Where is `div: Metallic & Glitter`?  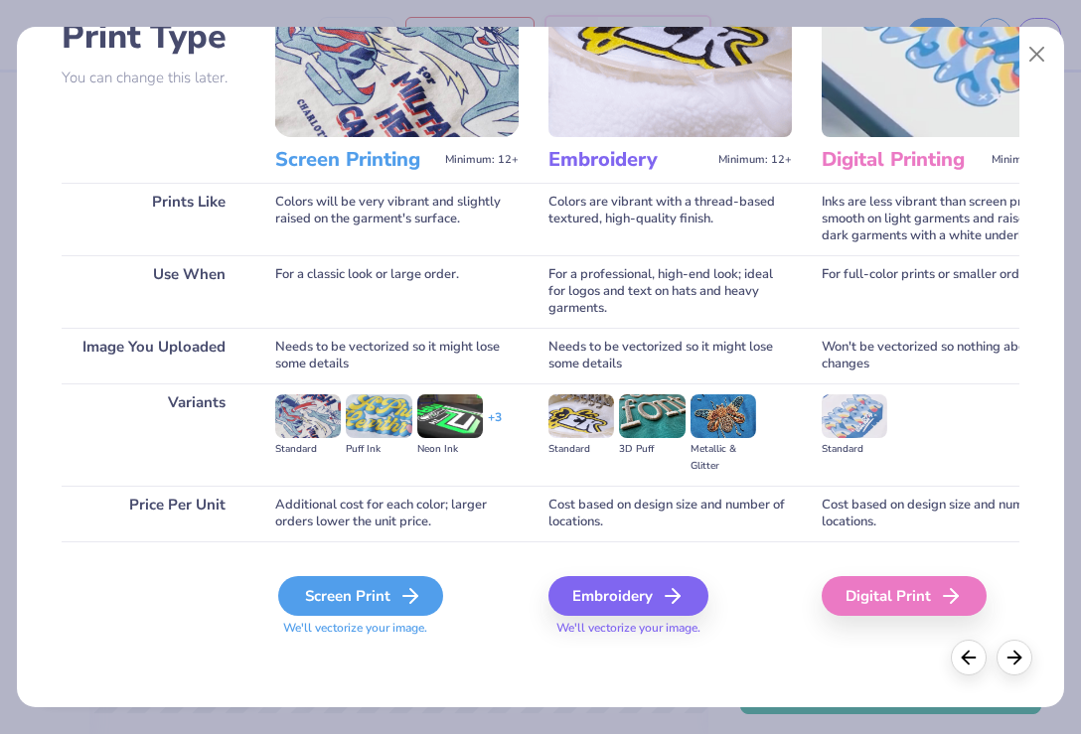 div: Metallic & Glitter is located at coordinates (723, 458).